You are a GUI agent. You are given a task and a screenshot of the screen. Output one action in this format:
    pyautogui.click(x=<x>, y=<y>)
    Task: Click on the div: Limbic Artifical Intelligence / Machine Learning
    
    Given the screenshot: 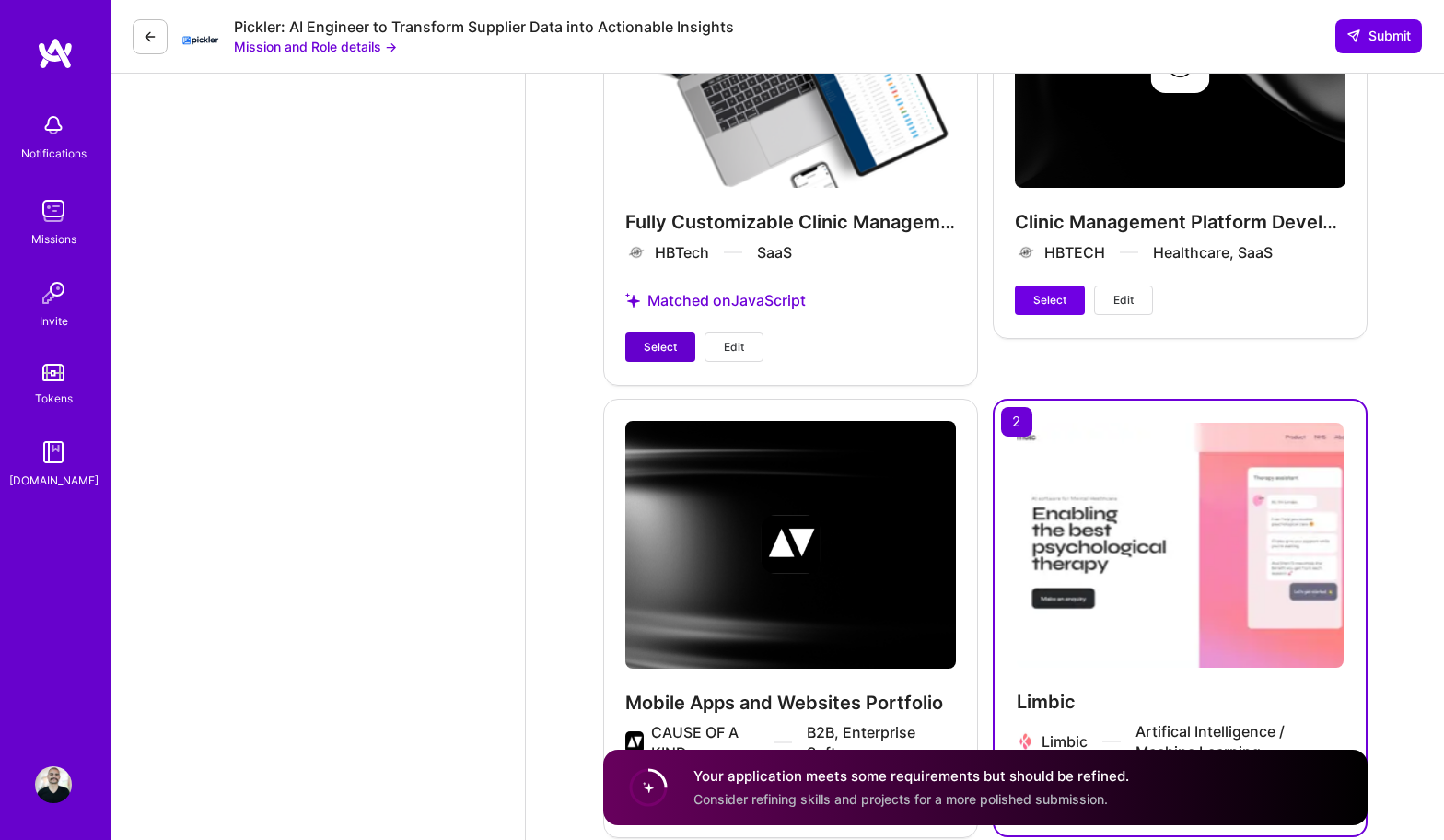 What is the action you would take?
    pyautogui.click(x=1193, y=741)
    